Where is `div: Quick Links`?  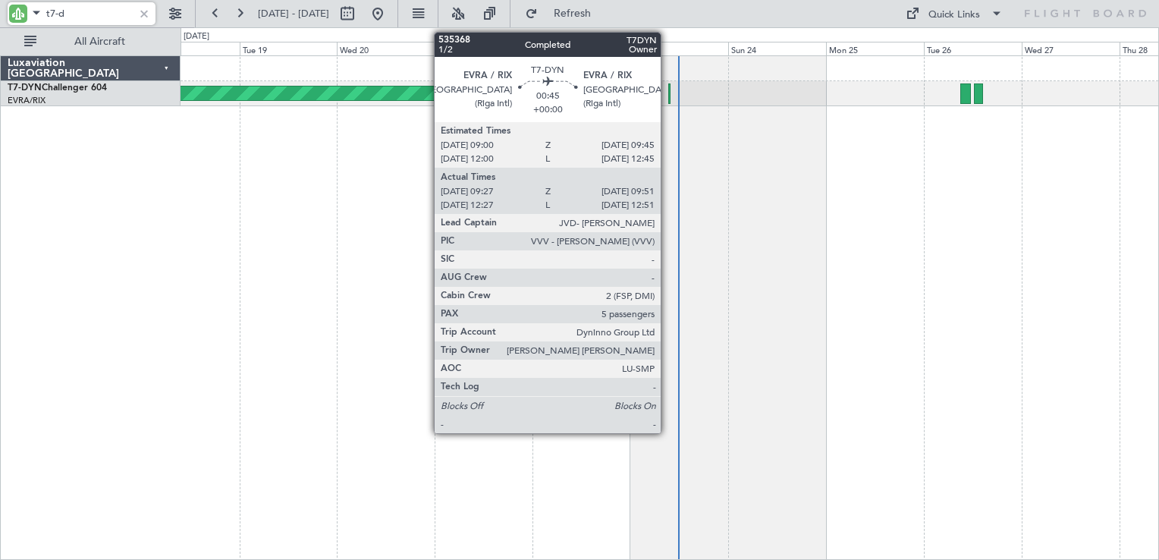
div: Quick Links is located at coordinates (954, 15).